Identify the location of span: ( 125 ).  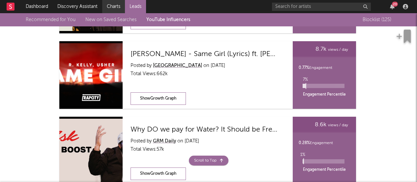
(386, 20).